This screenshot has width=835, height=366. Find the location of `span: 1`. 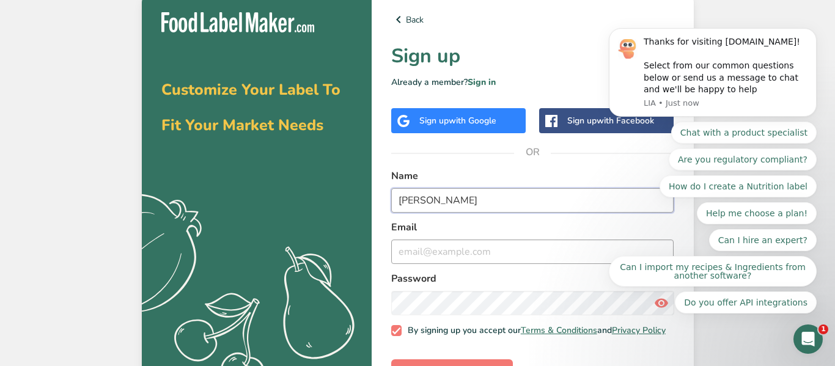

span: 1 is located at coordinates (824, 330).